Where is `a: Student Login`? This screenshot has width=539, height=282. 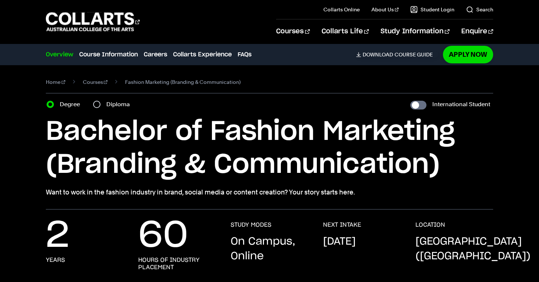
a: Student Login is located at coordinates (432, 10).